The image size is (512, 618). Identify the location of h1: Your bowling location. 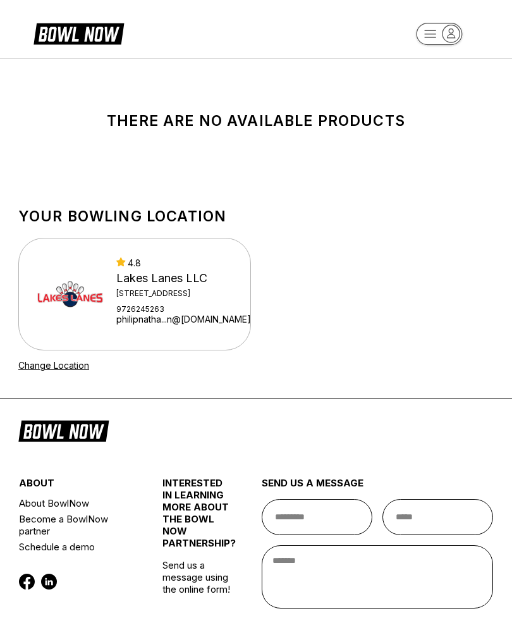
(256, 216).